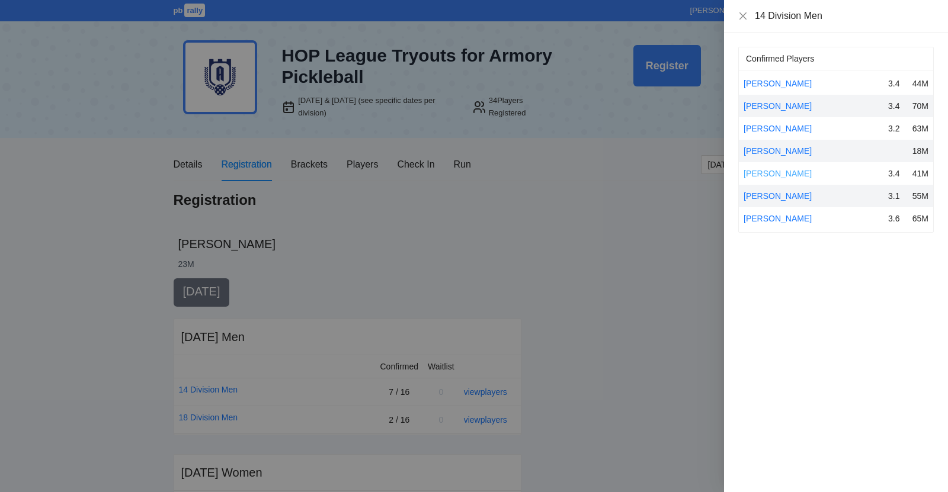 The image size is (948, 492). Describe the element at coordinates (743, 16) in the screenshot. I see `button: Close` at that location.